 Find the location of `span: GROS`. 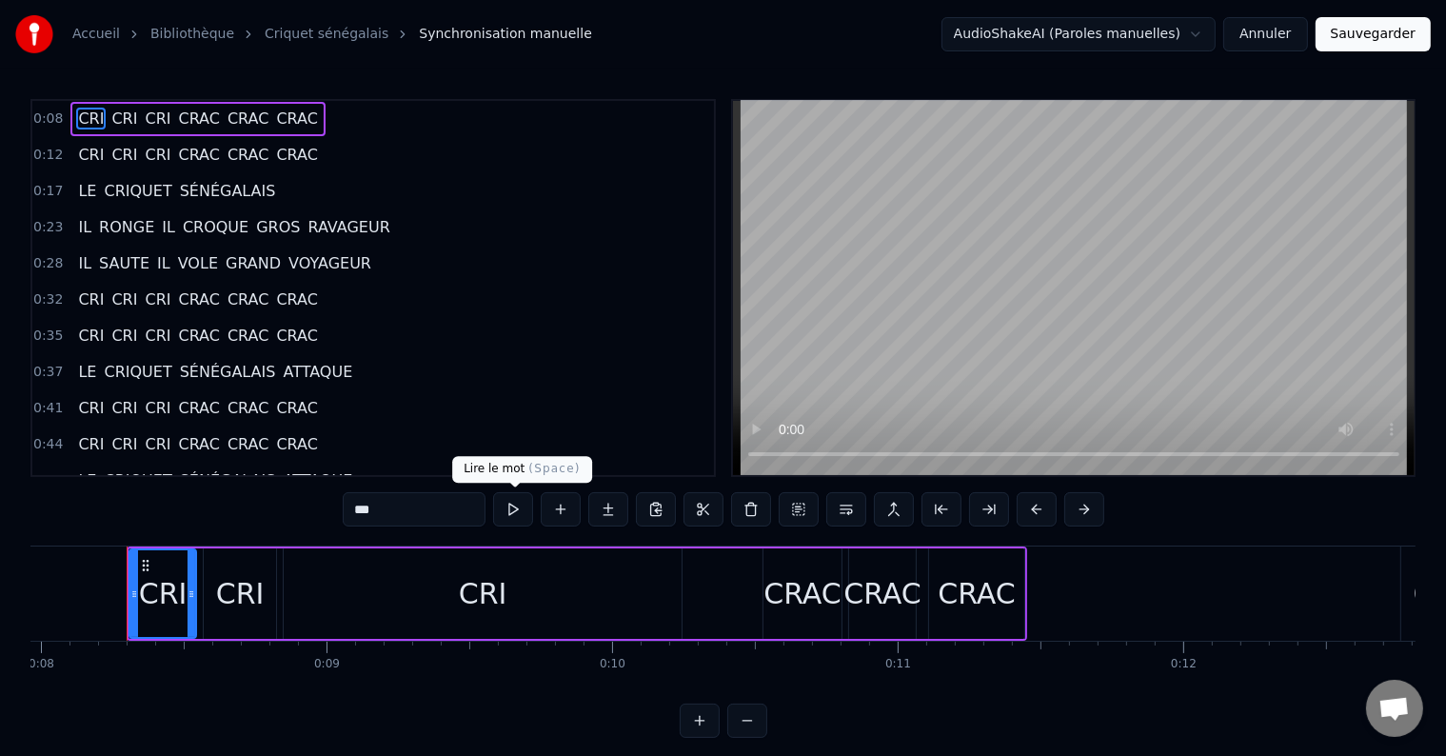

span: GROS is located at coordinates (278, 227).